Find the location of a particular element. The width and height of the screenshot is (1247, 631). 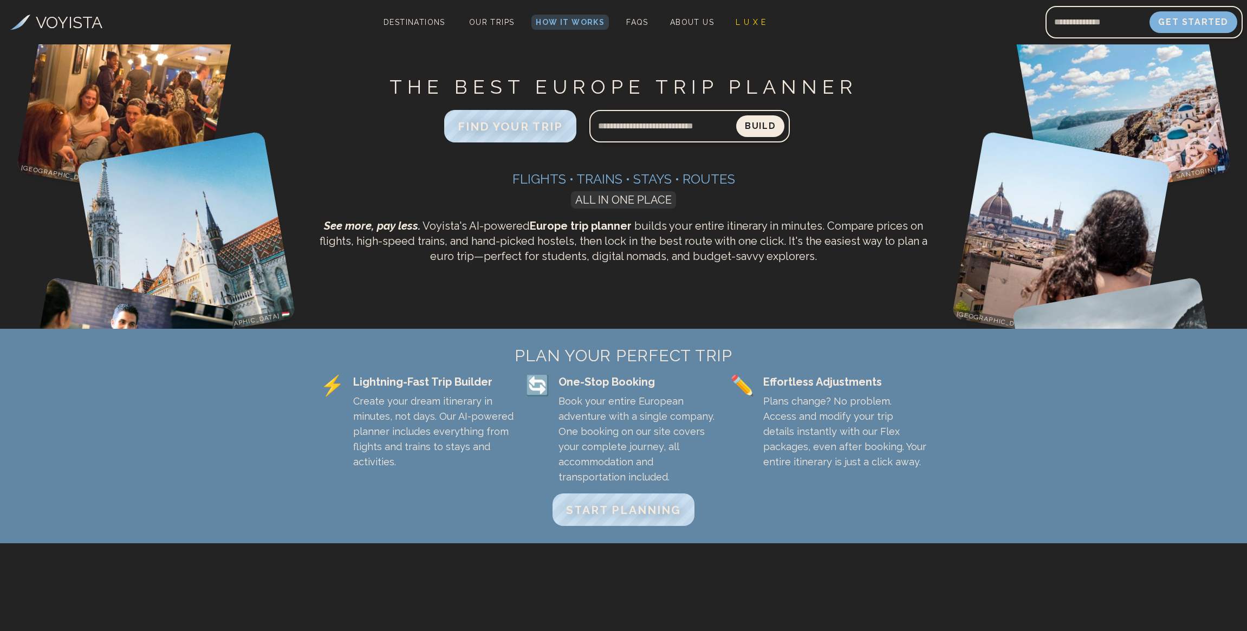

p: Santorini 🇬🇷 is located at coordinates (1201, 171).